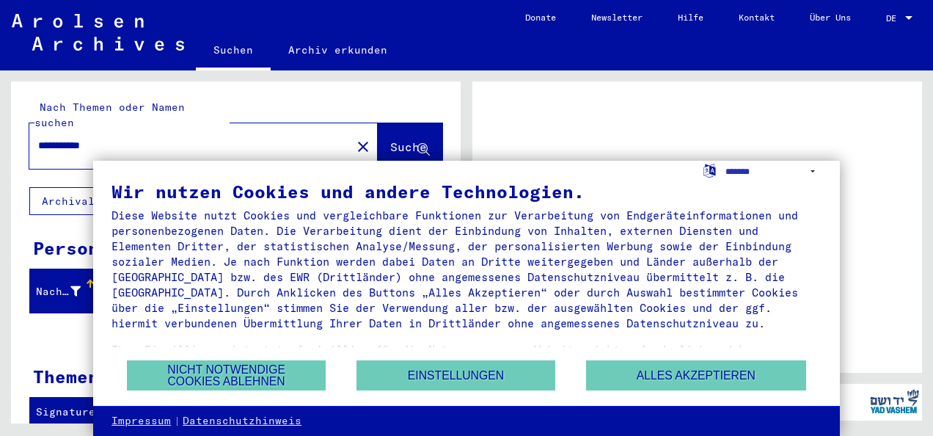 The width and height of the screenshot is (933, 436). What do you see at coordinates (410, 146) in the screenshot?
I see `button: Suche` at bounding box center [410, 146].